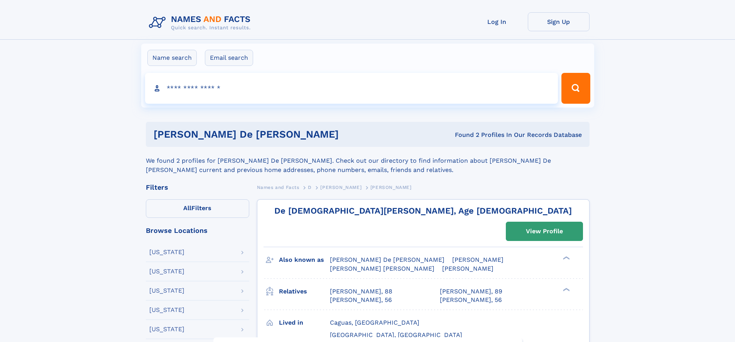  What do you see at coordinates (197, 231) in the screenshot?
I see `div: Browse Locations` at bounding box center [197, 231].